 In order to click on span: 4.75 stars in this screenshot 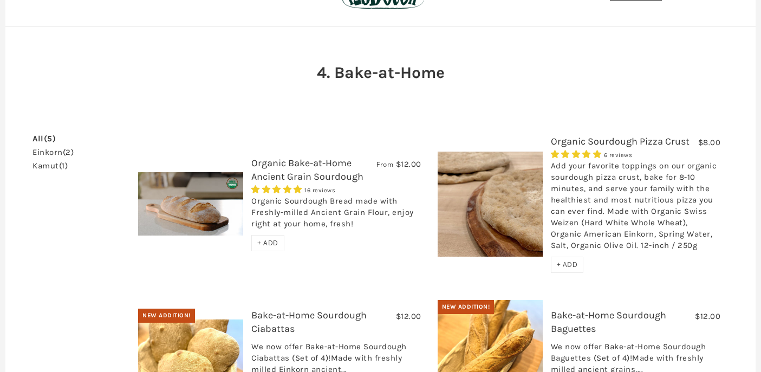, I will do `click(278, 190)`.